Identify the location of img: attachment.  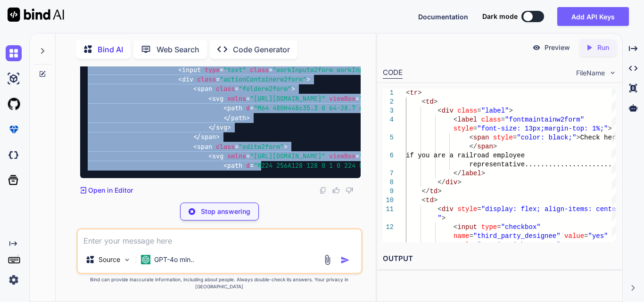
(327, 260).